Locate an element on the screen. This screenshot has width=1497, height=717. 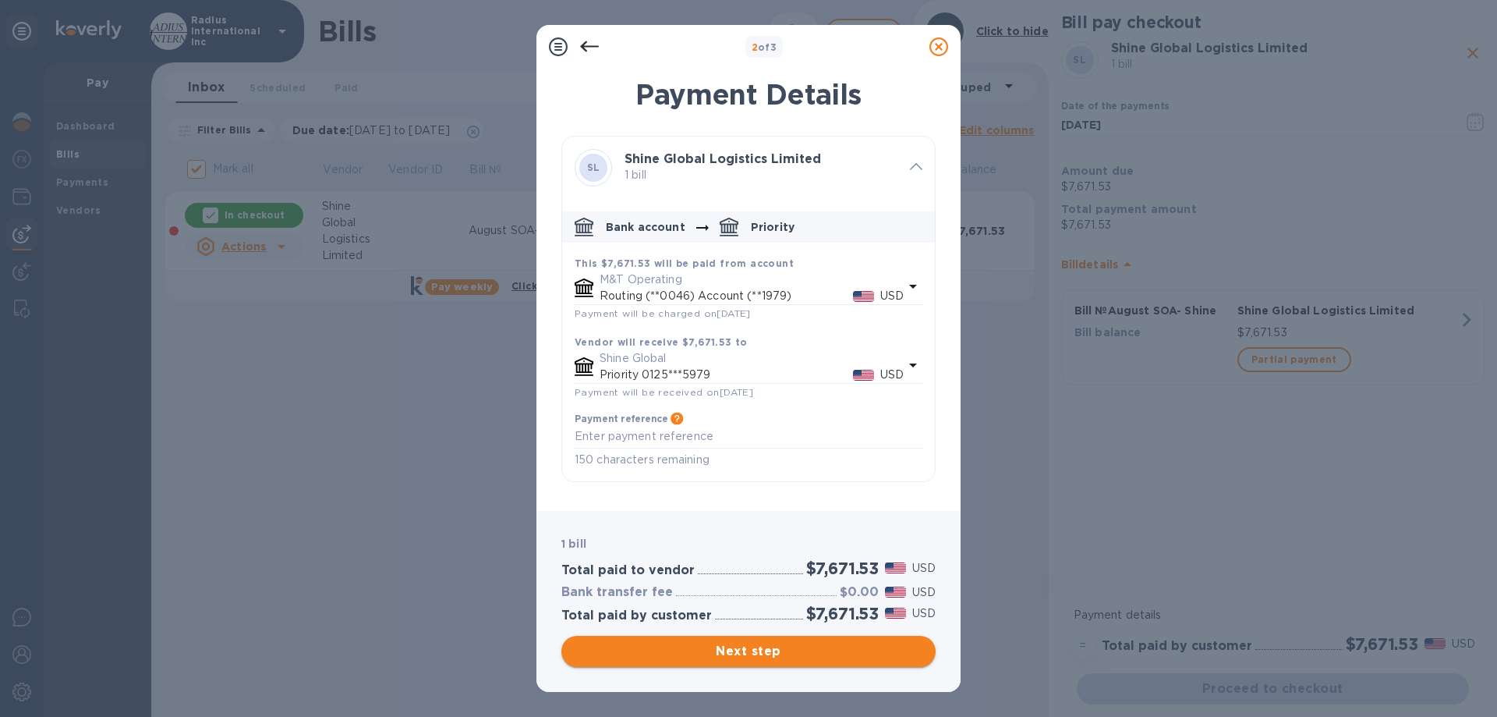
span: 2 is located at coordinates (755, 47).